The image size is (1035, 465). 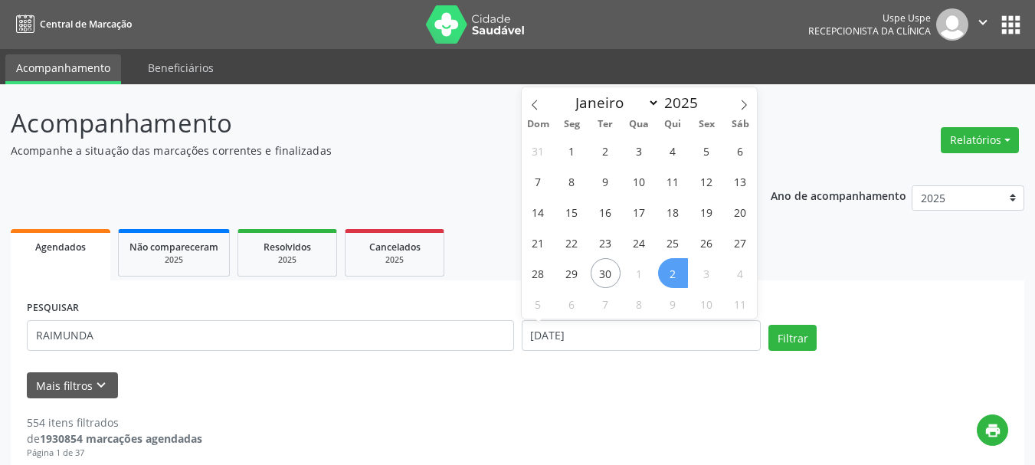 I want to click on span: Setembro 6, 2025, so click(x=740, y=150).